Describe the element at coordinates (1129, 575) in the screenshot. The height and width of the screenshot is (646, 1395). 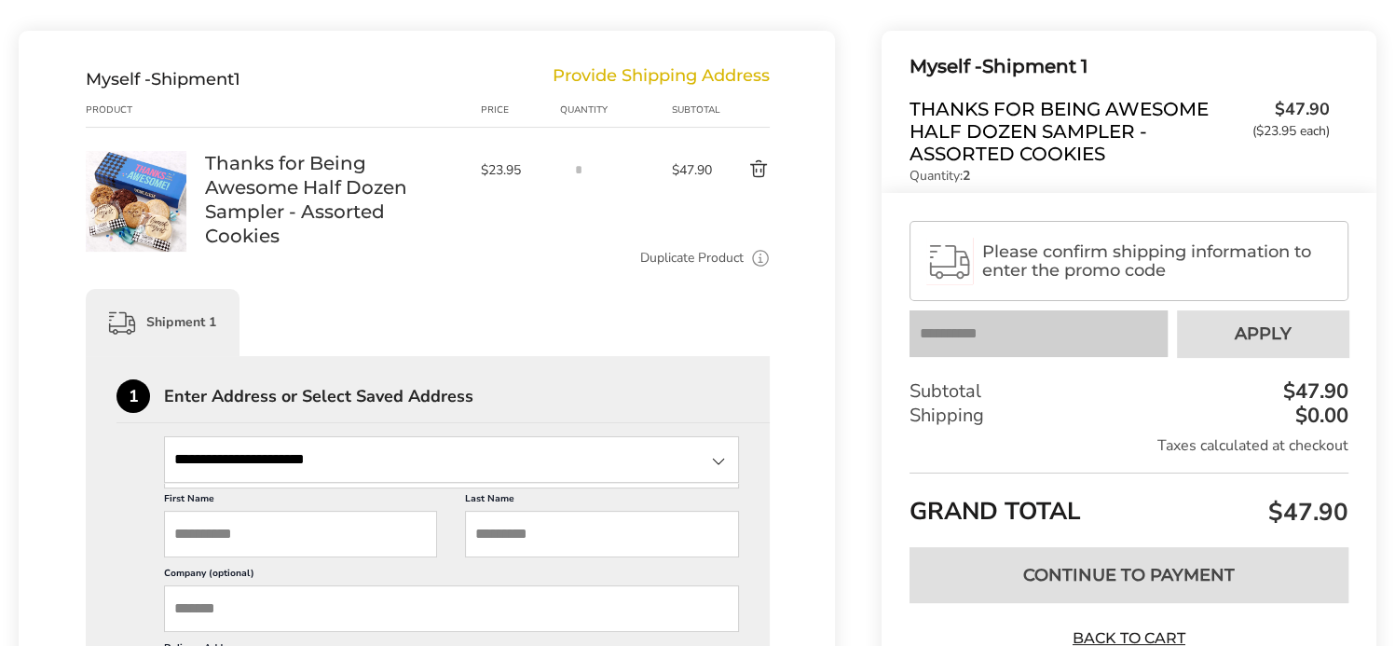
I see `button: Continue to Payment` at that location.